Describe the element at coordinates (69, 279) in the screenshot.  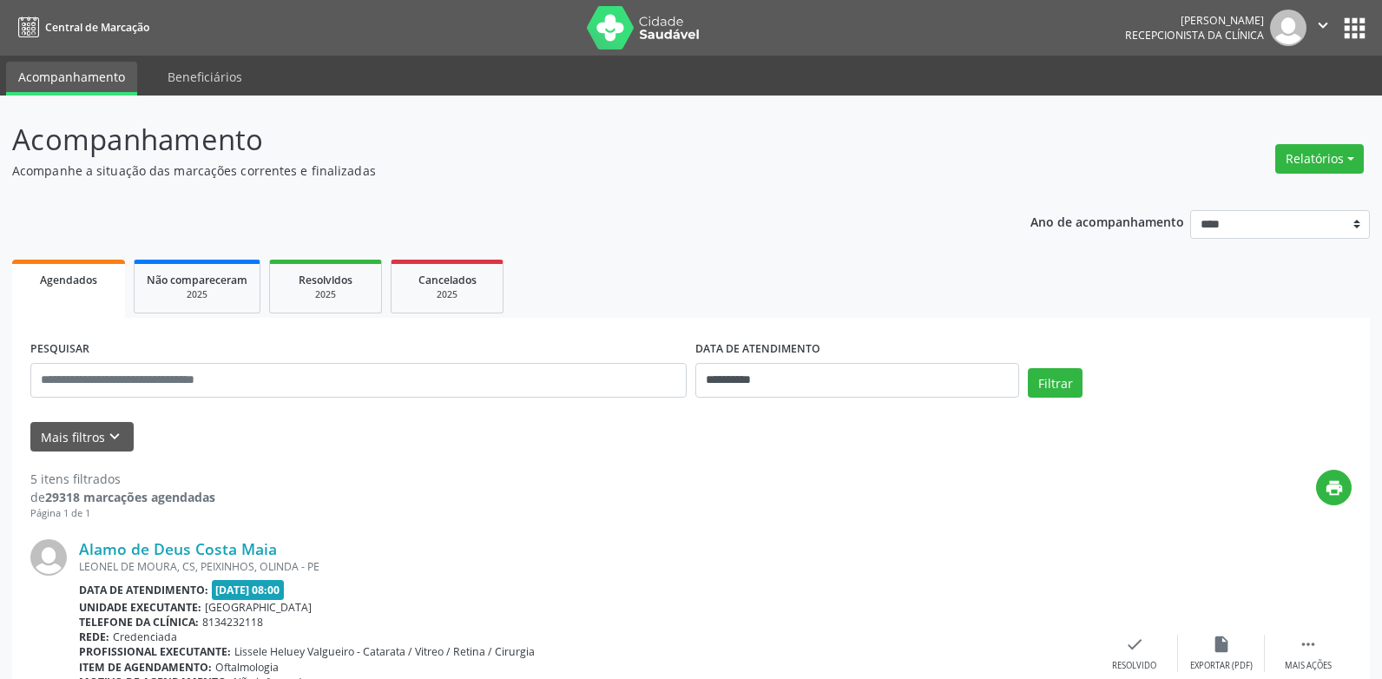
I see `span: Agendados` at that location.